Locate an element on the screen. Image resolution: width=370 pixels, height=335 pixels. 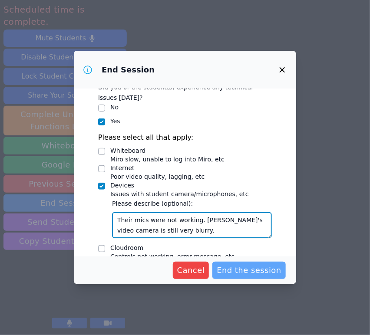
div: Devices is located at coordinates (179, 186).